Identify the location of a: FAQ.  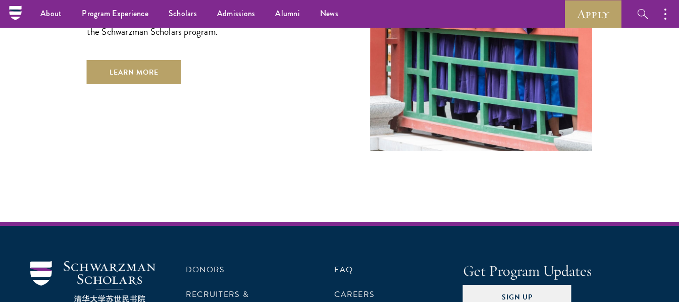
(343, 270).